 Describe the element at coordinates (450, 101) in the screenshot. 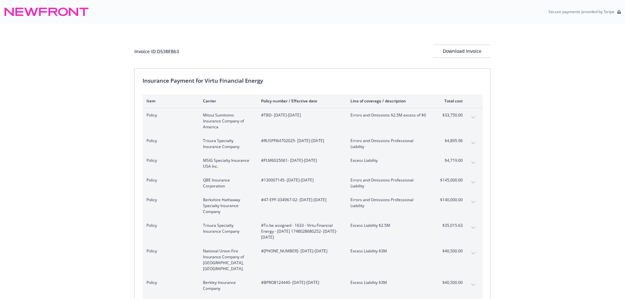

I see `div: Total cost` at that location.